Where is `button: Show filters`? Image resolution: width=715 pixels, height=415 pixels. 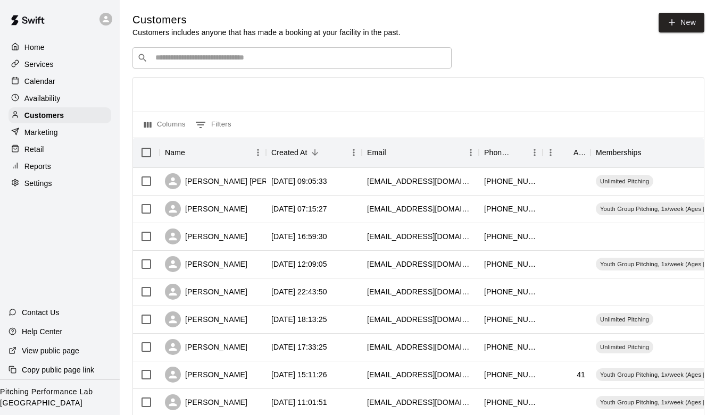
button: Show filters is located at coordinates (213, 125).